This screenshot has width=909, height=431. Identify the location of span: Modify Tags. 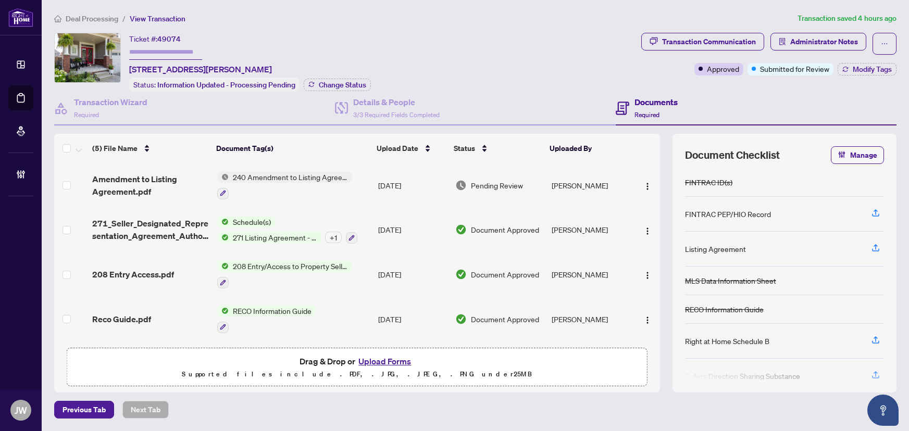
(872, 69).